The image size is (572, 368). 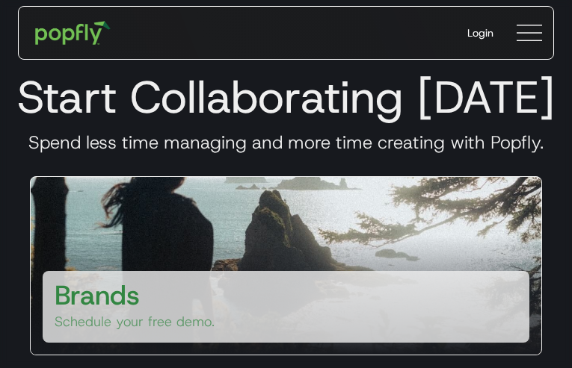 What do you see at coordinates (480, 33) in the screenshot?
I see `a: Login` at bounding box center [480, 33].